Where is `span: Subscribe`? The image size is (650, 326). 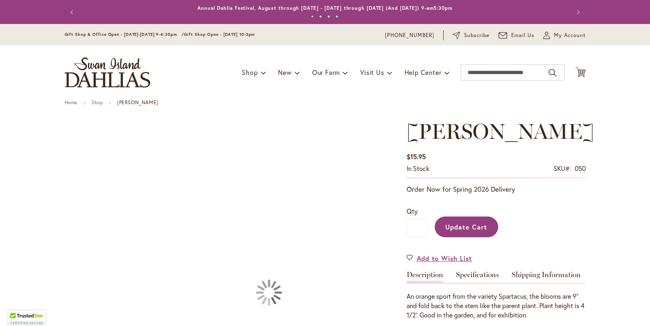
span: Subscribe is located at coordinates (476, 35).